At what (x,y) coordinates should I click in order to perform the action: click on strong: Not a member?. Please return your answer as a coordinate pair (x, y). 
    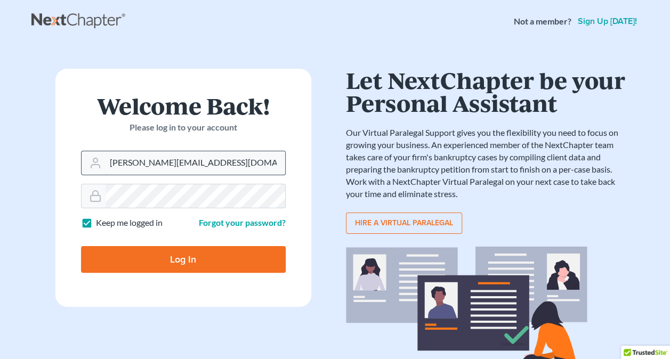
    Looking at the image, I should click on (543, 21).